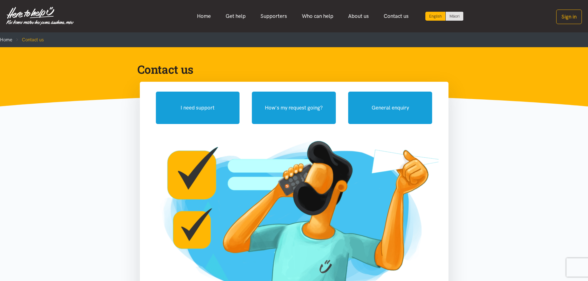 The width and height of the screenshot is (588, 281). Describe the element at coordinates (274, 16) in the screenshot. I see `a: Supporters` at that location.